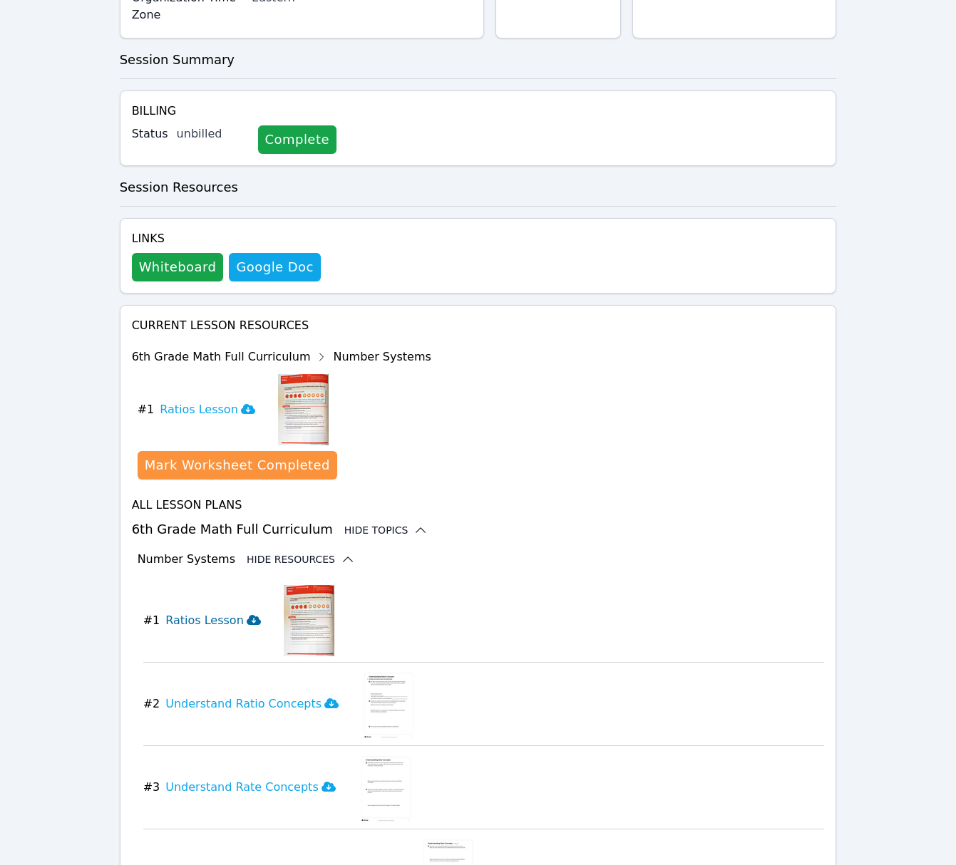 The image size is (956, 865). I want to click on div: 6th Grade Math Full Curriculum Number Systems, so click(282, 357).